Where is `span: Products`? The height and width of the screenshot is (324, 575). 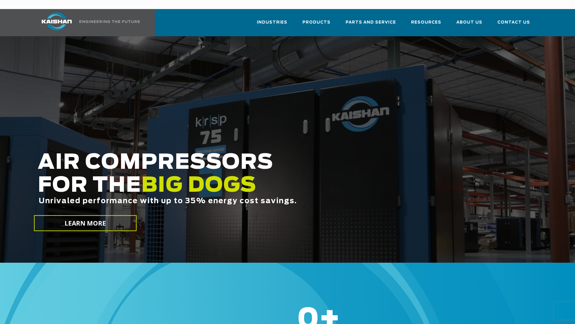 span: Products is located at coordinates (317, 22).